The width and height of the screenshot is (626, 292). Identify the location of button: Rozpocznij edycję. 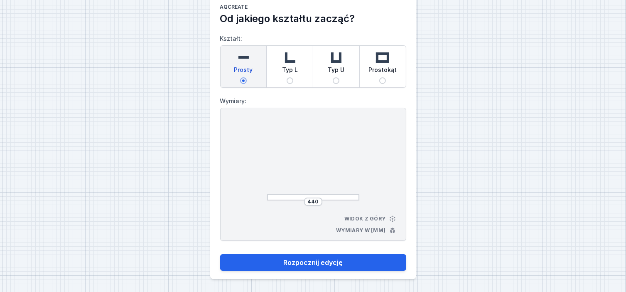
(313, 262).